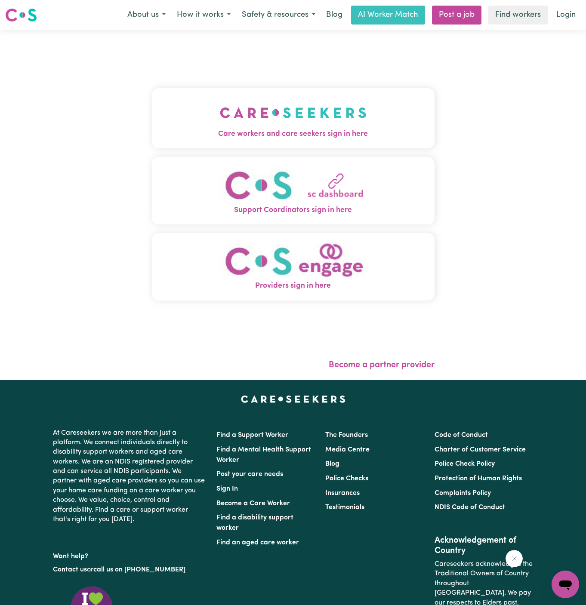 The height and width of the screenshot is (605, 586). I want to click on a: Find workers, so click(518, 15).